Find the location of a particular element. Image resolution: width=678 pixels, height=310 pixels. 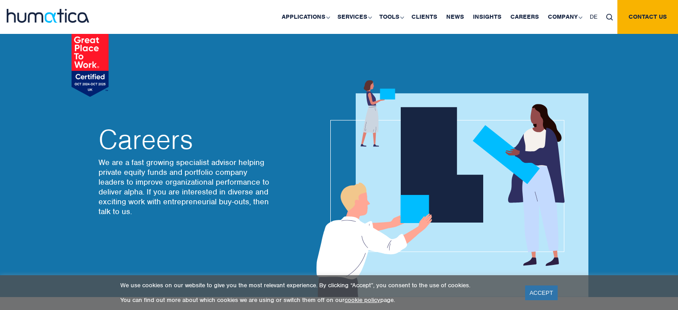

img: logo is located at coordinates (48, 16).